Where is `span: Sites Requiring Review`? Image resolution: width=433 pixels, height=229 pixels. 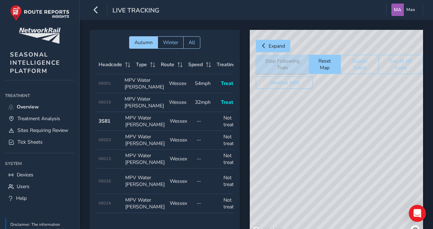
span: Sites Requiring Review is located at coordinates (43, 130).